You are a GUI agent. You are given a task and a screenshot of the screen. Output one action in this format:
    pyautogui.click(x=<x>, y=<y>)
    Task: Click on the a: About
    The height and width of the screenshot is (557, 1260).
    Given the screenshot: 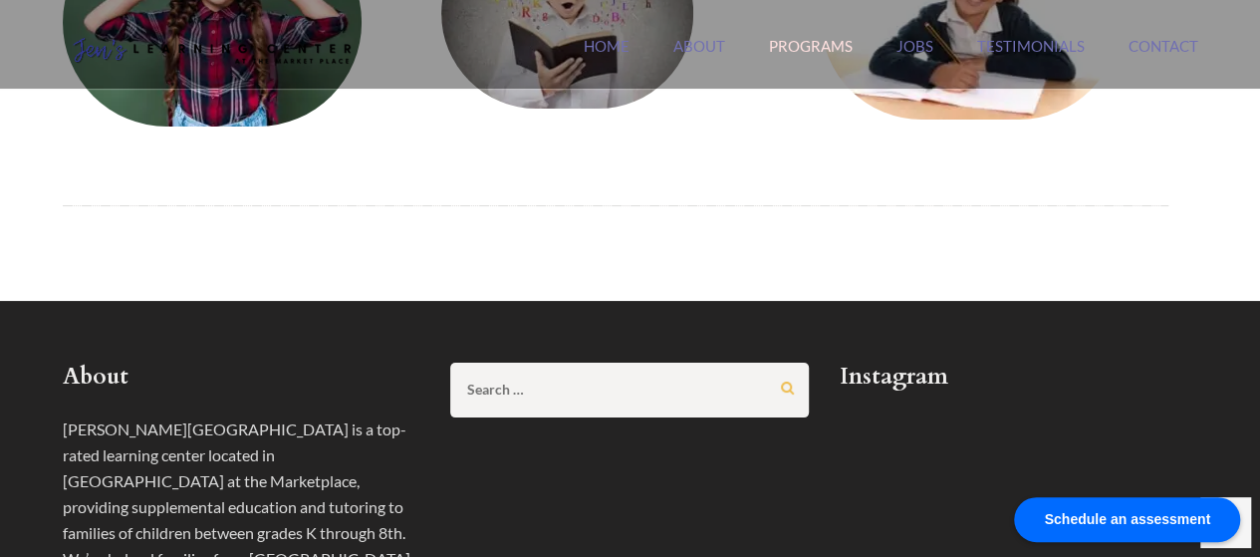 What is the action you would take?
    pyautogui.click(x=699, y=58)
    